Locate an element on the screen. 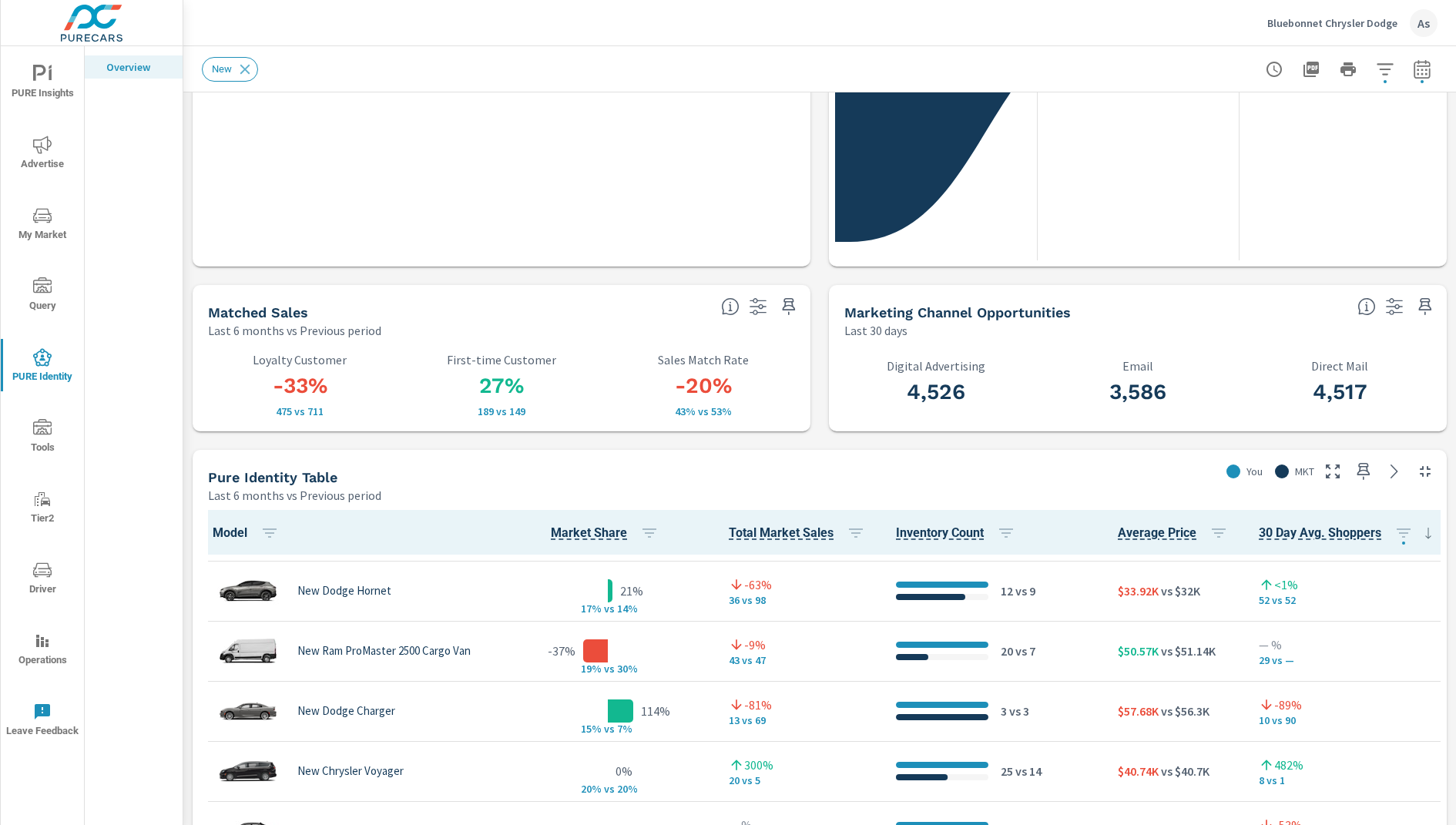 This screenshot has width=1456, height=825. span: PURE Identity is located at coordinates (42, 367).